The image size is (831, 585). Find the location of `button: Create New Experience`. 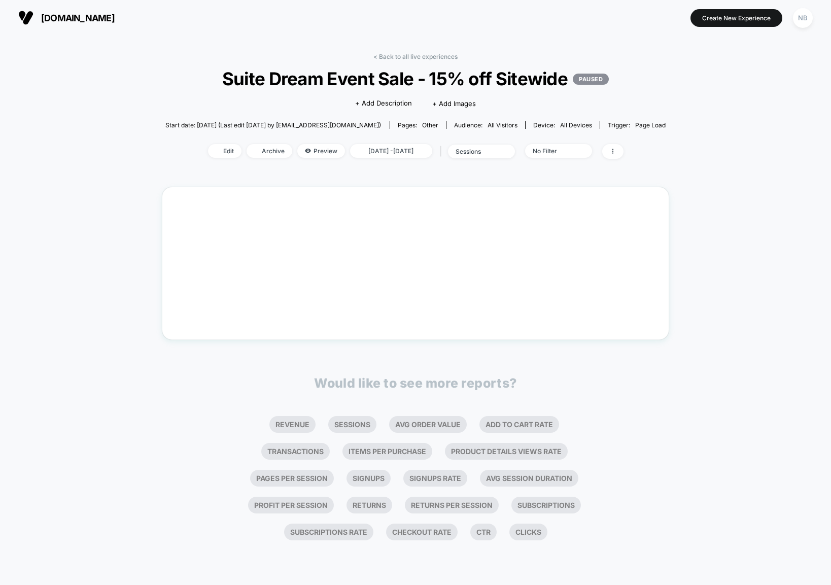

button: Create New Experience is located at coordinates (736, 18).